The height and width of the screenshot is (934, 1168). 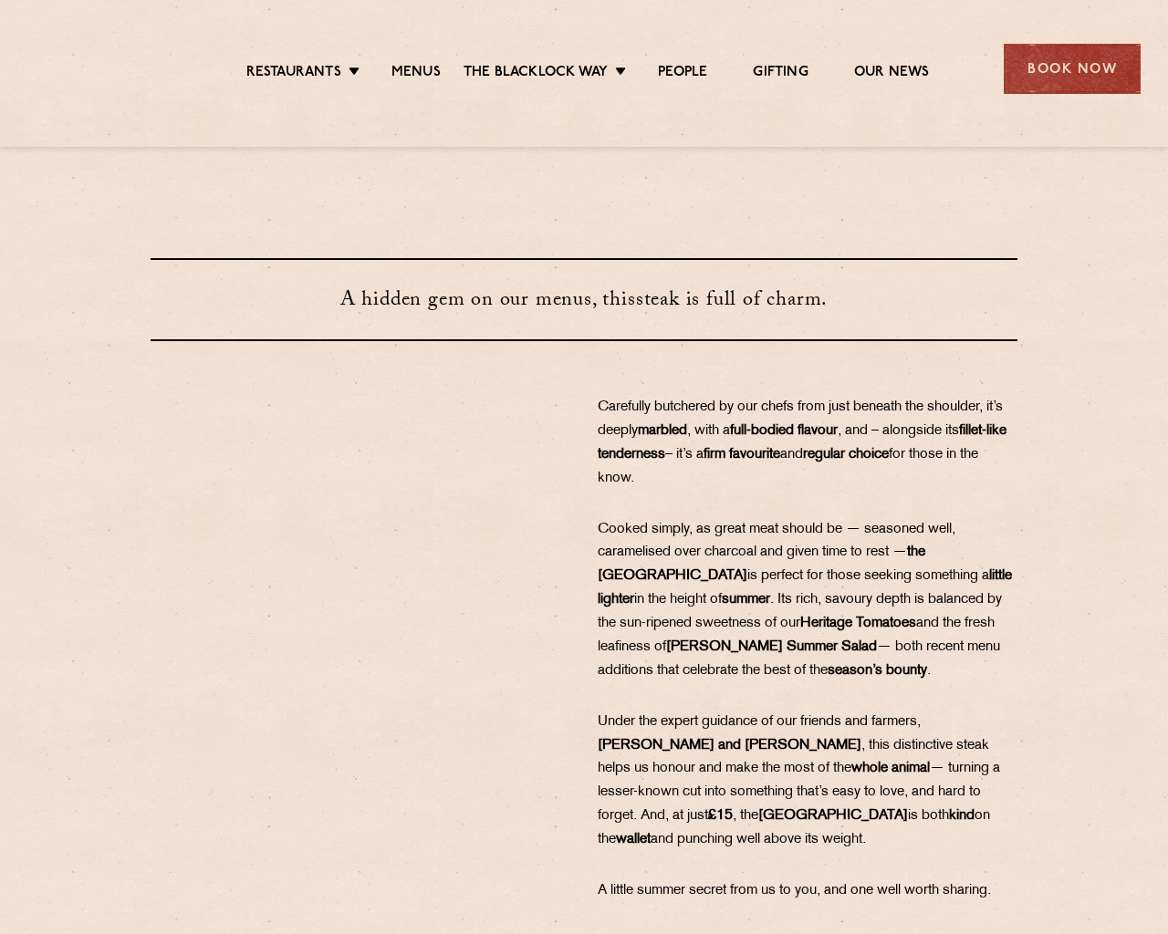 I want to click on b: season’s bounty, so click(x=877, y=671).